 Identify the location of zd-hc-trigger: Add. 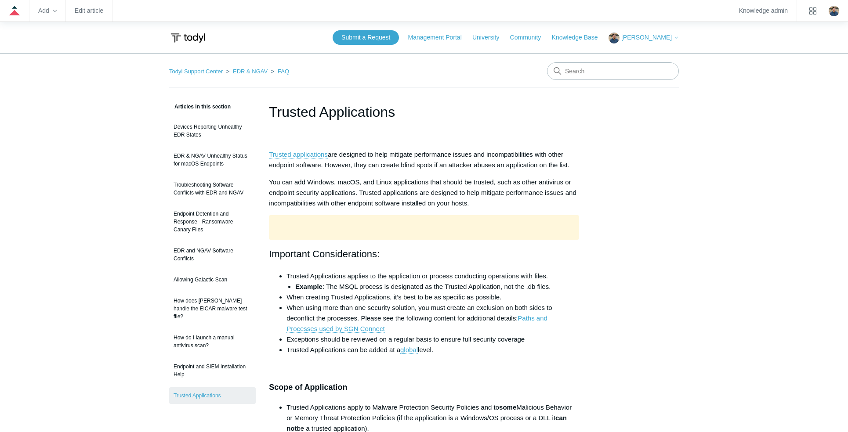
(47, 11).